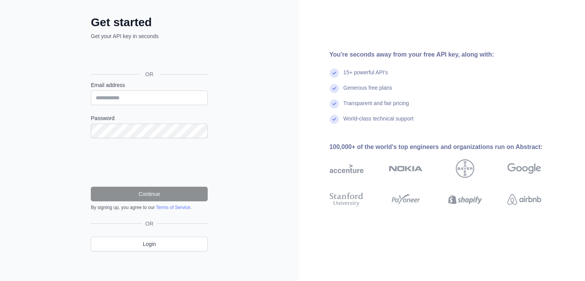 This screenshot has width=585, height=281. What do you see at coordinates (465, 169) in the screenshot?
I see `img: bayer` at bounding box center [465, 169].